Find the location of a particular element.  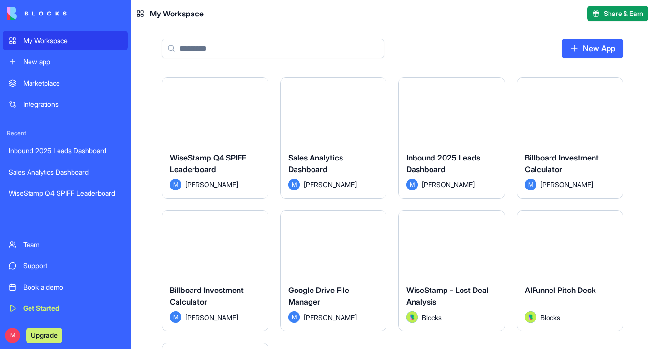

a: Upgrade is located at coordinates (44, 335).